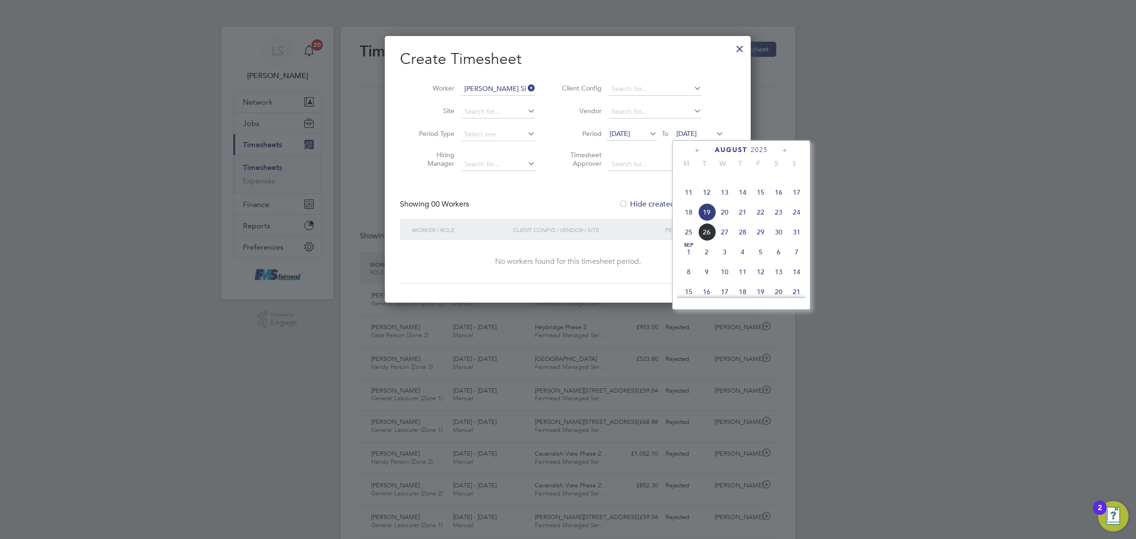 The width and height of the screenshot is (1136, 539). What do you see at coordinates (761, 212) in the screenshot?
I see `span: 22` at bounding box center [761, 212].